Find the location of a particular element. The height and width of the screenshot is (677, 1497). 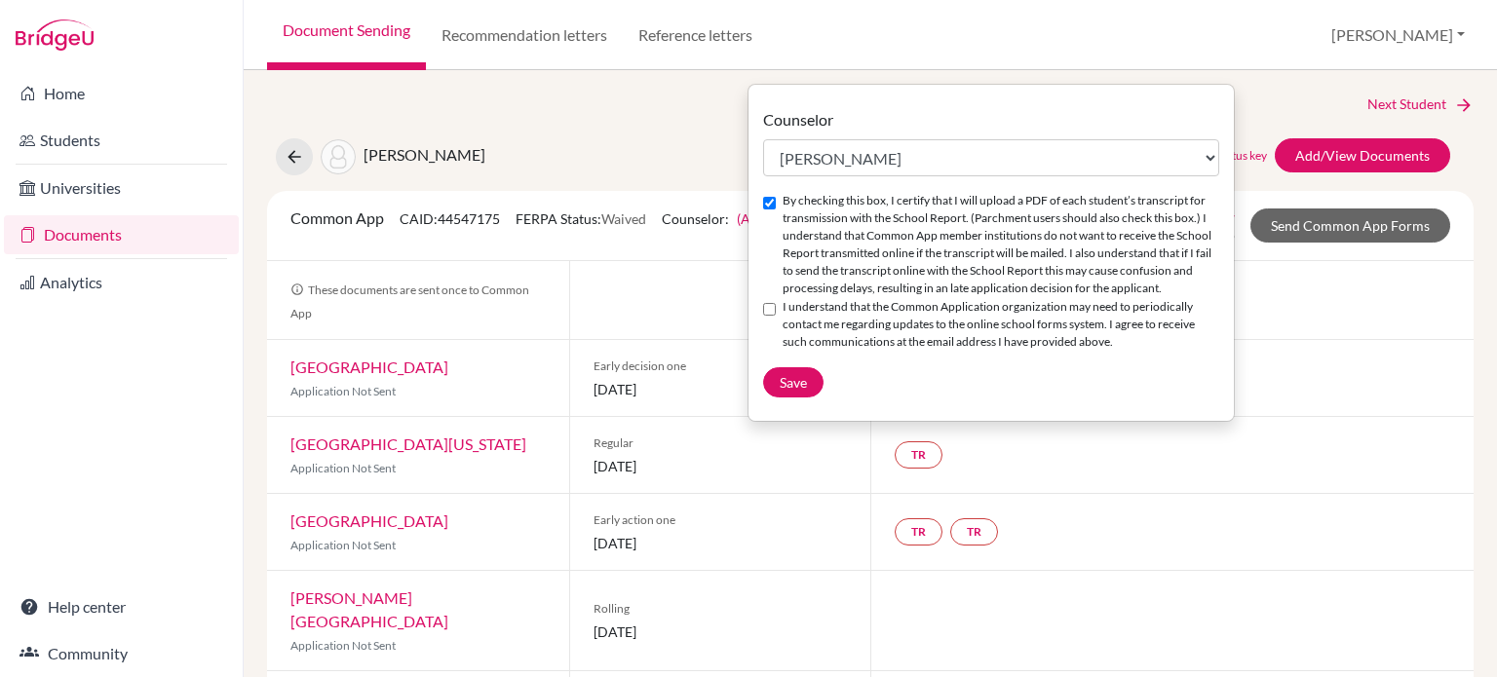

button: Save is located at coordinates (793, 382).